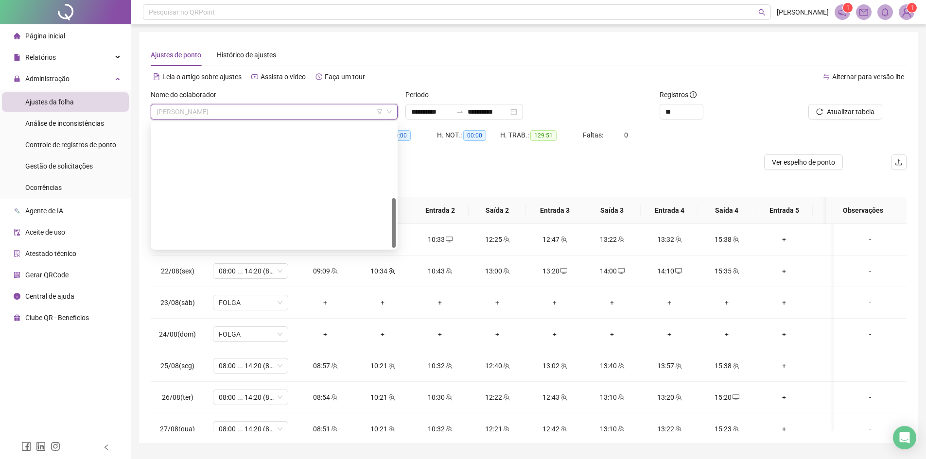  I want to click on span: 129:51, so click(544, 136).